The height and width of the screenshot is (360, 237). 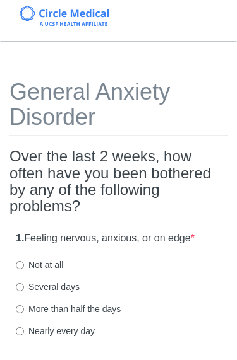 What do you see at coordinates (55, 331) in the screenshot?
I see `label: Nearly every day` at bounding box center [55, 331].